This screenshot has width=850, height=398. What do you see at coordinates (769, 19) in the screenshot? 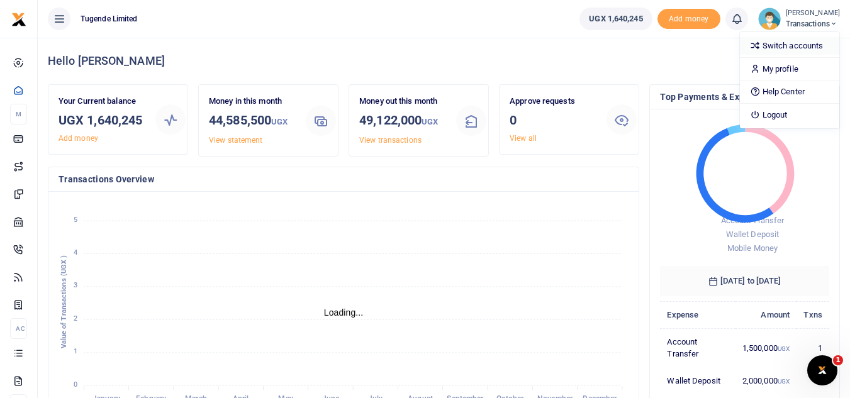
I see `img: profile-user` at bounding box center [769, 19].